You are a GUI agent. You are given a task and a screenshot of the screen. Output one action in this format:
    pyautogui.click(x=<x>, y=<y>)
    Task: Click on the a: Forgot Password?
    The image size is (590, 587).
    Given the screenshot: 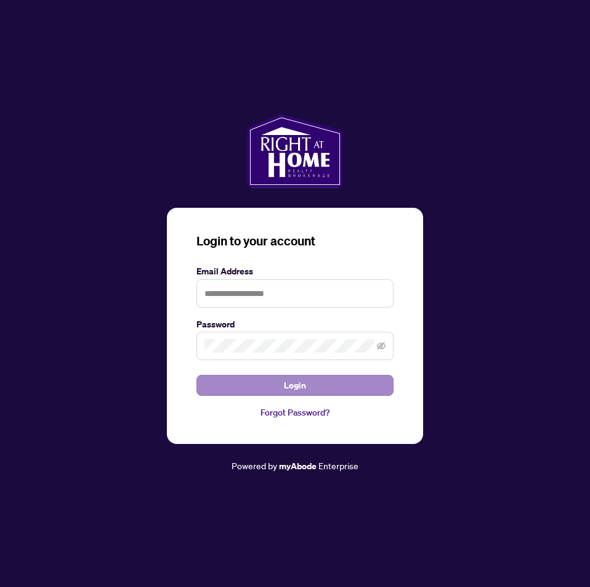 What is the action you would take?
    pyautogui.click(x=295, y=412)
    